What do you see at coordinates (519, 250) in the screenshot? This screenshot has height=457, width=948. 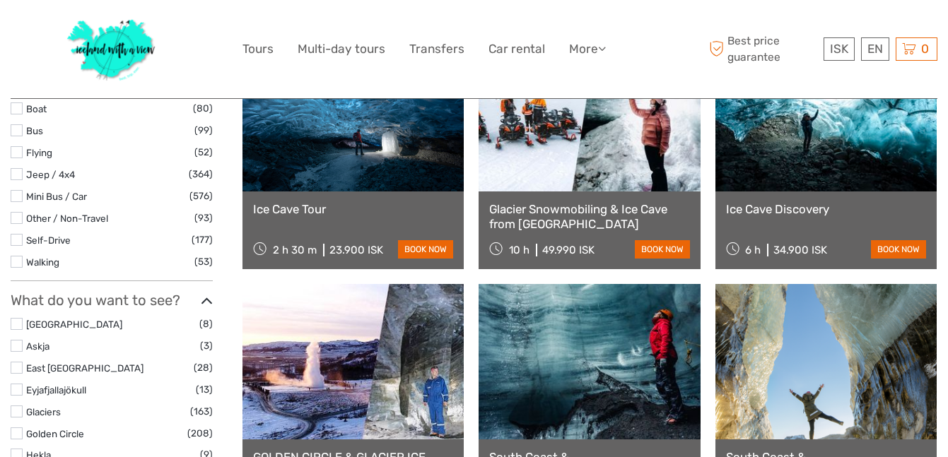 I see `span: 10 h` at bounding box center [519, 250].